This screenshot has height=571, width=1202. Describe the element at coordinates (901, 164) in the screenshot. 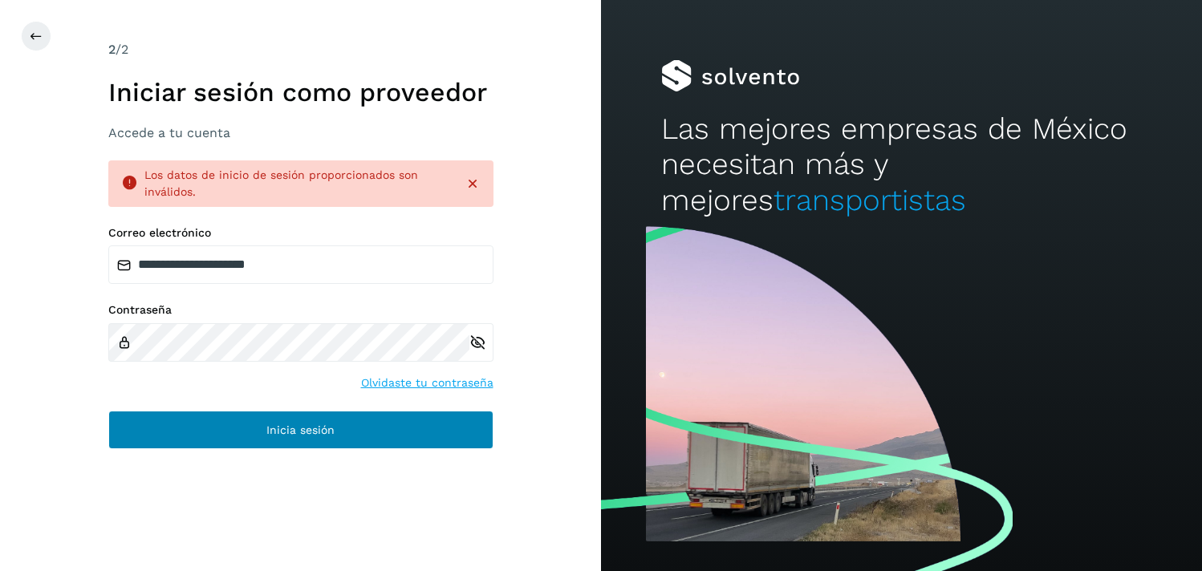

I see `h2: Las mejores empresas de México necesitan más y mejores` at that location.